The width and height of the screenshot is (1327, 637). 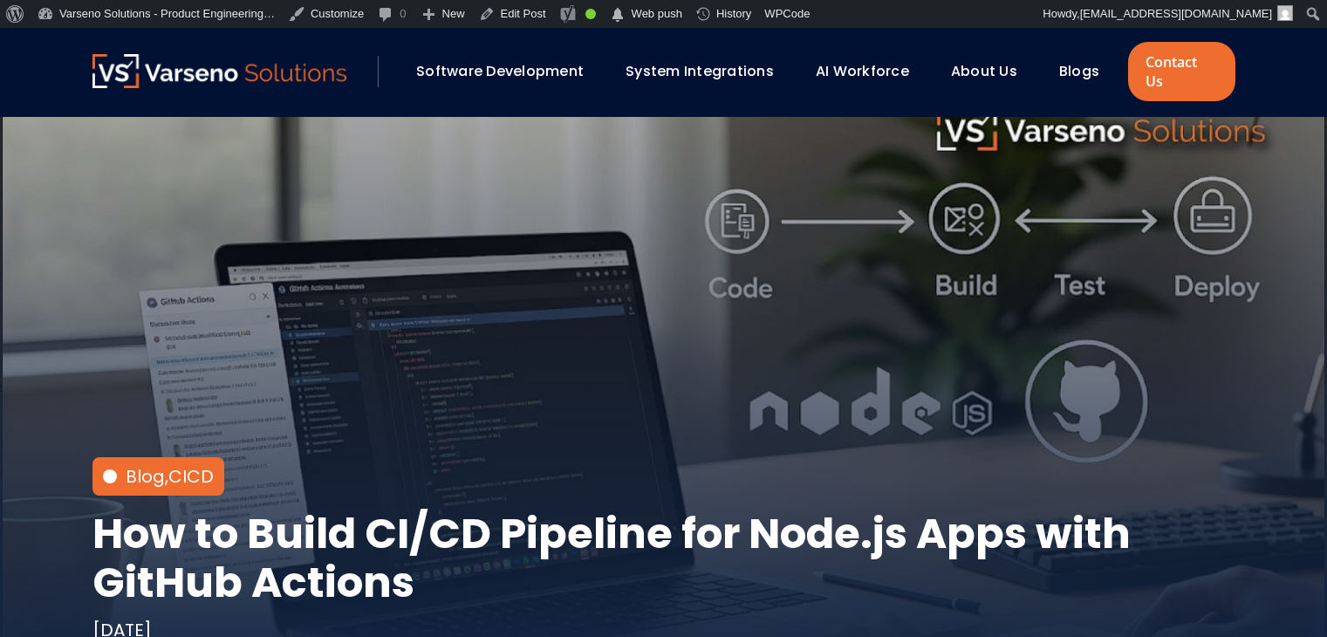 I want to click on a: AI Workforce, so click(x=862, y=71).